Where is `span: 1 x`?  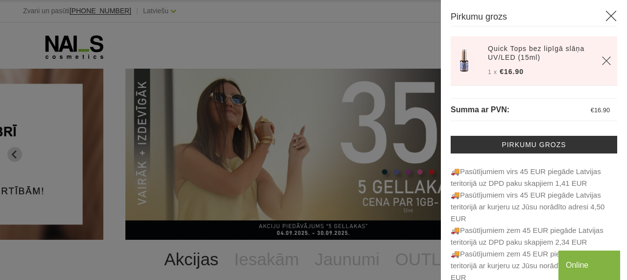 span: 1 x is located at coordinates (492, 72).